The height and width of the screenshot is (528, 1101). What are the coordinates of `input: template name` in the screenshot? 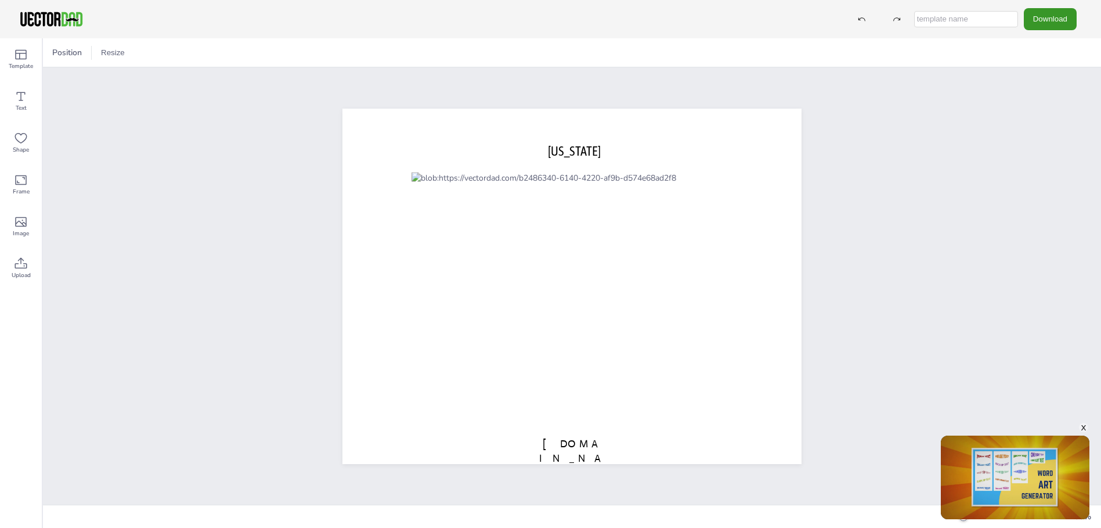 It's located at (966, 19).